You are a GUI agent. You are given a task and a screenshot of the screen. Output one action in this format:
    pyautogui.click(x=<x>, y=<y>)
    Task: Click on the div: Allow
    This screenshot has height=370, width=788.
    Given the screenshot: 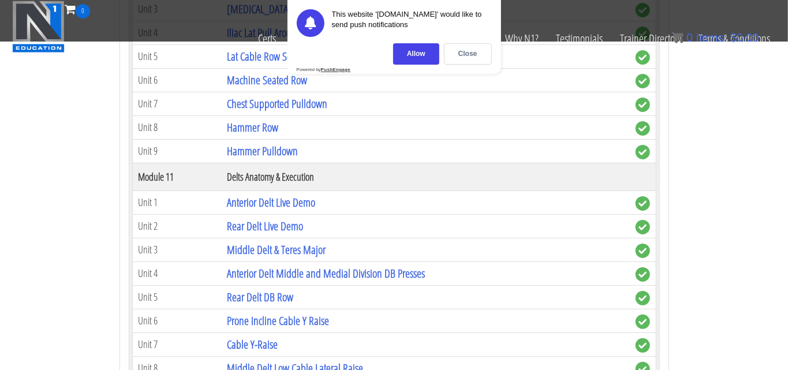 What is the action you would take?
    pyautogui.click(x=416, y=54)
    